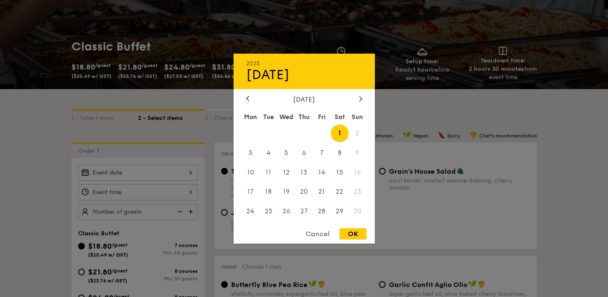 This screenshot has height=297, width=608. I want to click on div: Thu, so click(304, 116).